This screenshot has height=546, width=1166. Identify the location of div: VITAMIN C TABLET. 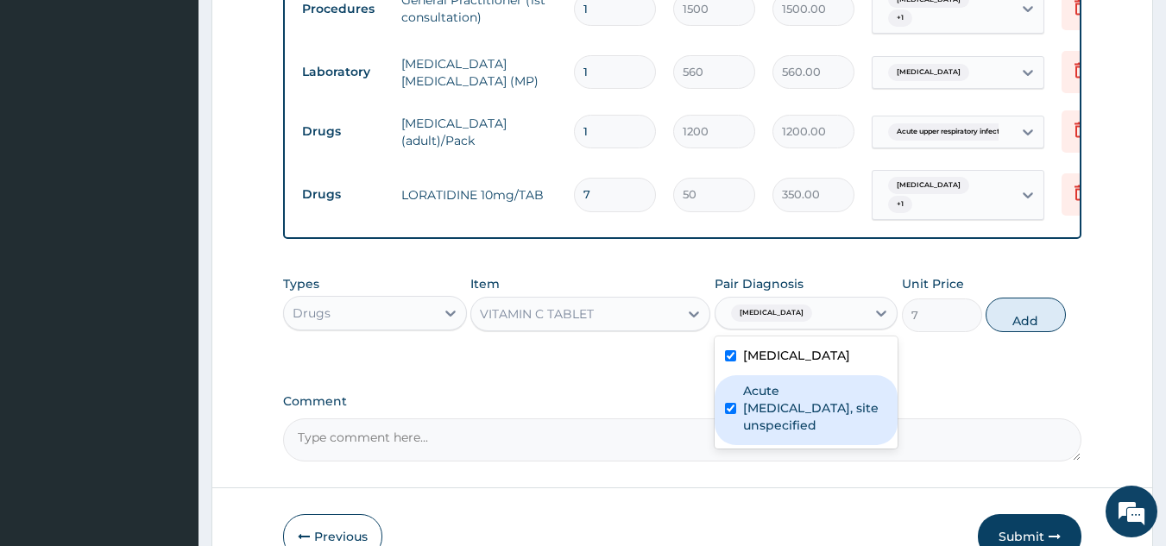
(537, 314).